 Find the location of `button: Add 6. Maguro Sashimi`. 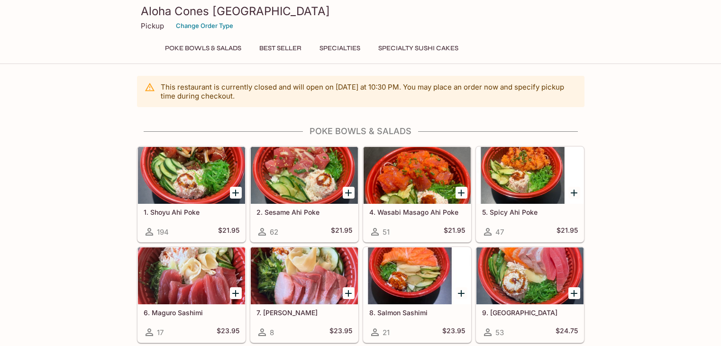

button: Add 6. Maguro Sashimi is located at coordinates (236, 293).